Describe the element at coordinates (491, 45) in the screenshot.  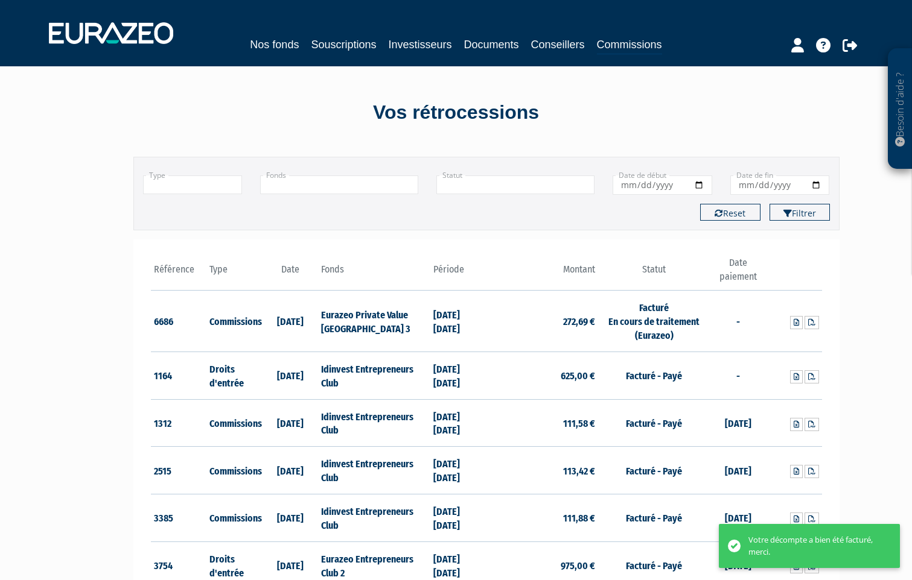
I see `a: Documents` at that location.